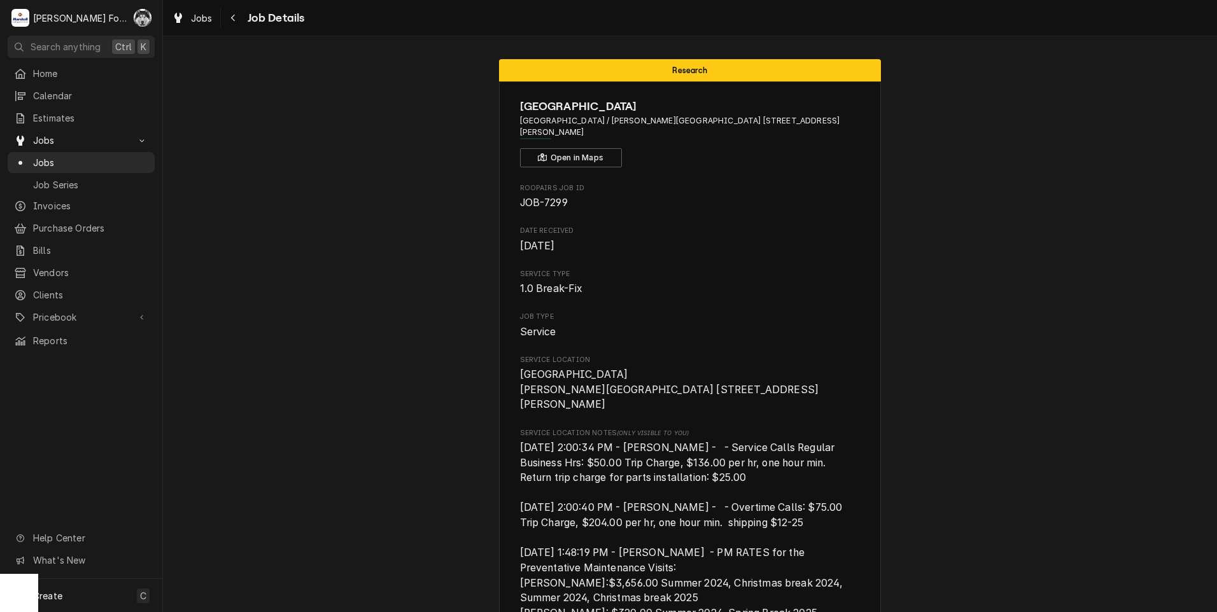  What do you see at coordinates (81, 317) in the screenshot?
I see `a: Go to Pricebook` at bounding box center [81, 317].